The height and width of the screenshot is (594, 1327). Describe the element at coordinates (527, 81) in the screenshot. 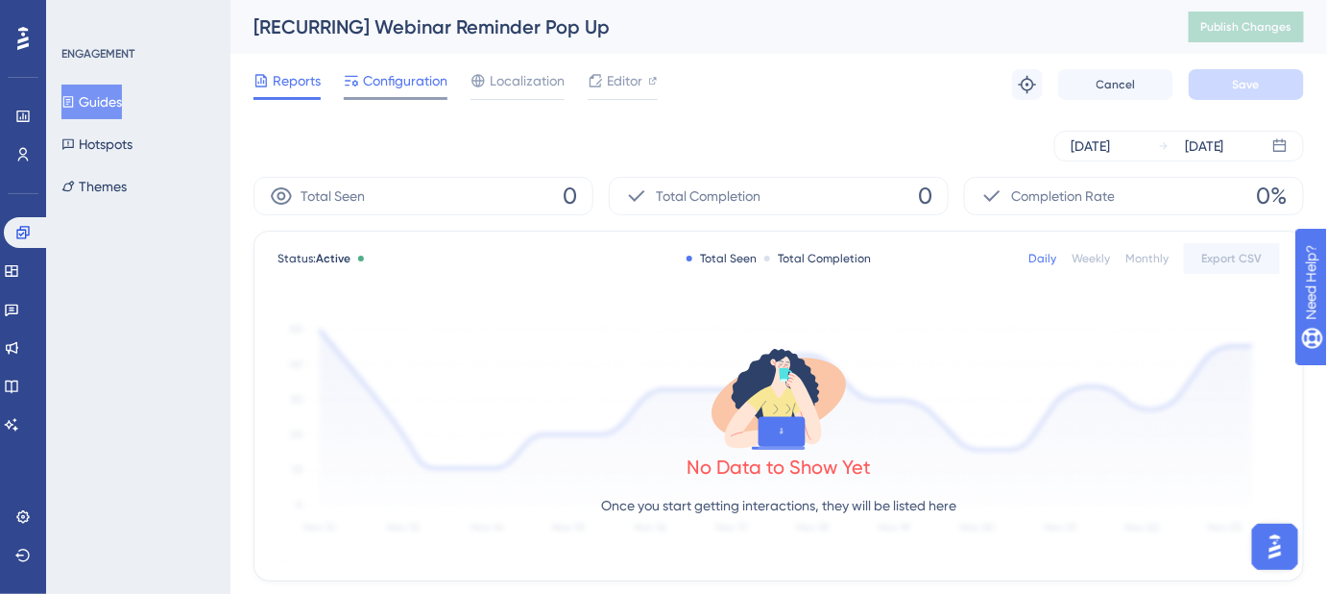

I see `span: Localization` at that location.